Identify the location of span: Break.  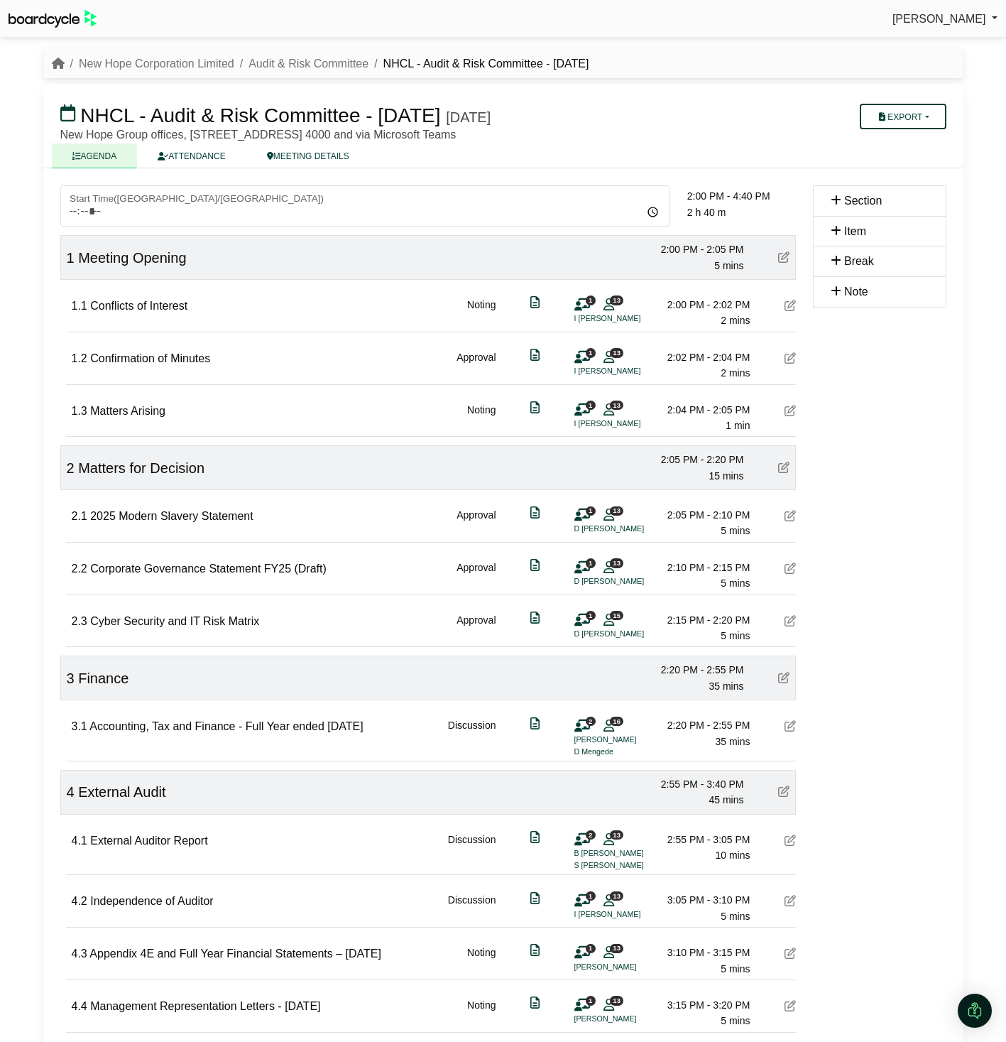
(859, 261).